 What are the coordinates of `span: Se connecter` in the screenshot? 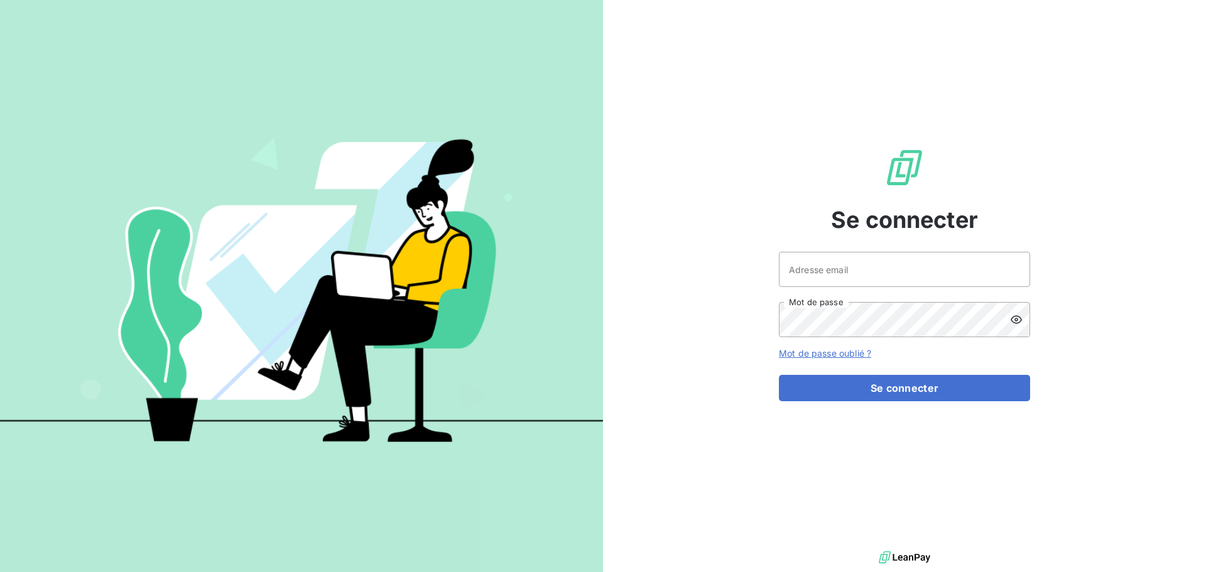 It's located at (904, 220).